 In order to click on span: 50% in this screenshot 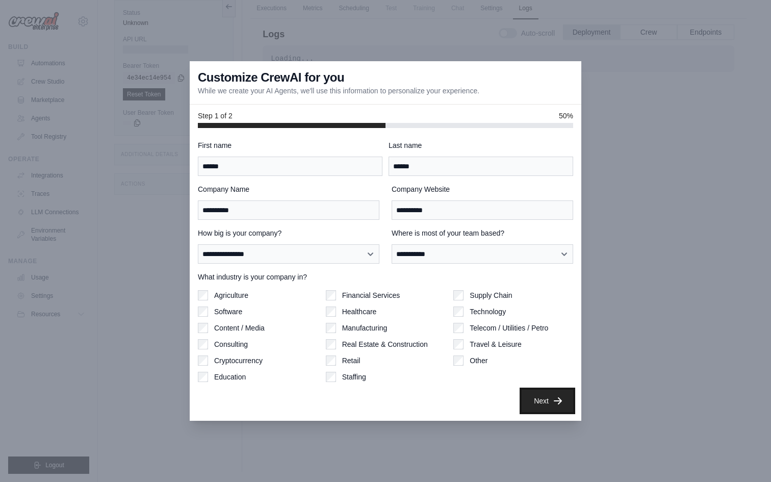, I will do `click(566, 116)`.